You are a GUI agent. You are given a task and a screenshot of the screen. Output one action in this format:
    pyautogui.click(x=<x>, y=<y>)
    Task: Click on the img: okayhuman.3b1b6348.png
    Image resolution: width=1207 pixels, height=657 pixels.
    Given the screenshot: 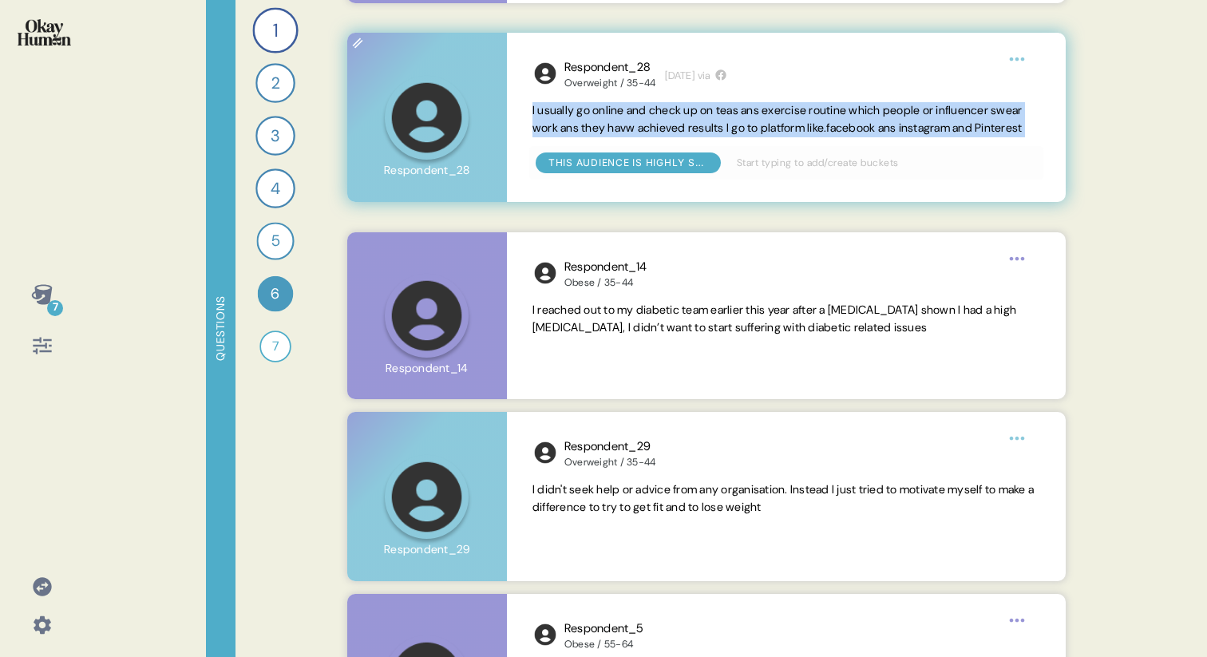 What is the action you would take?
    pyautogui.click(x=44, y=32)
    